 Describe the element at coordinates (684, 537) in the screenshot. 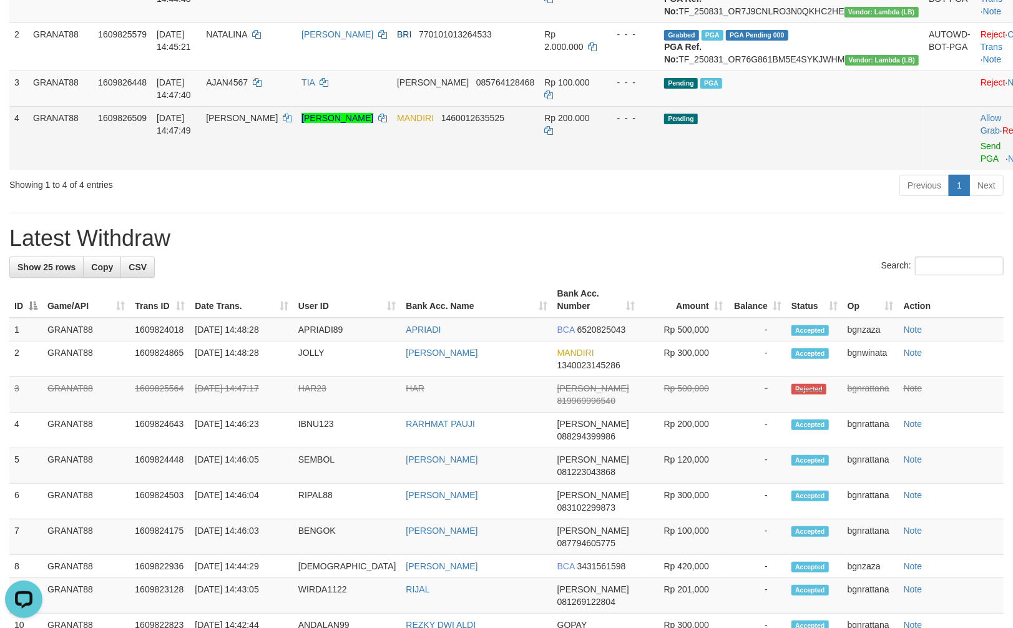

I see `td: Rp 100,000` at that location.